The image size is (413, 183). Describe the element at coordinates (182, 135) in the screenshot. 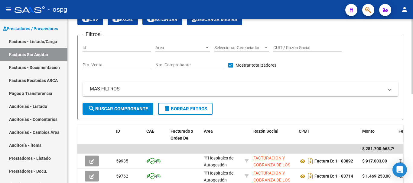

I see `span: Facturado x Orden De` at that location.